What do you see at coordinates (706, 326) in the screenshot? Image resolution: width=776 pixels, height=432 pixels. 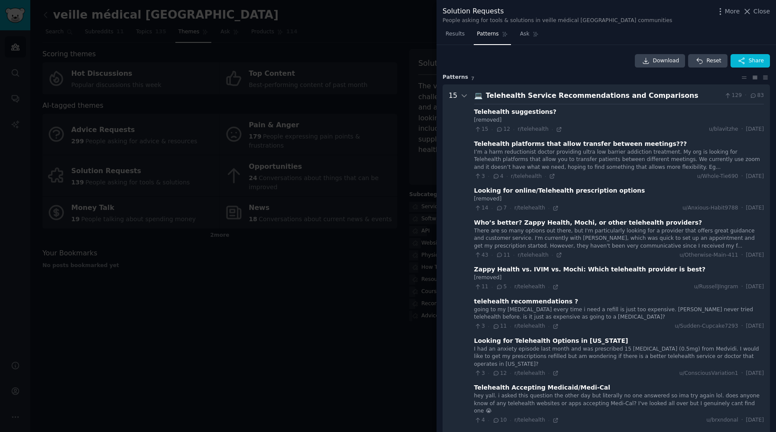 I see `span: u/Sudden-Cupcake7293` at bounding box center [706, 326].